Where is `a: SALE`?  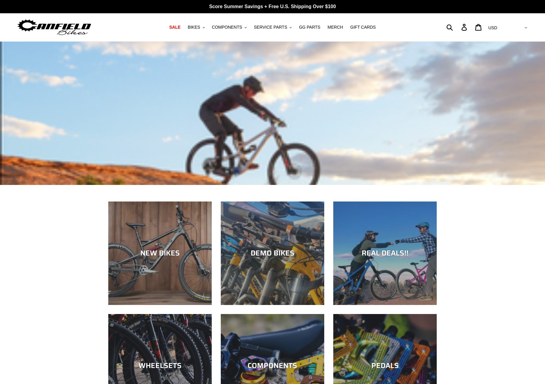
a: SALE is located at coordinates (175, 27).